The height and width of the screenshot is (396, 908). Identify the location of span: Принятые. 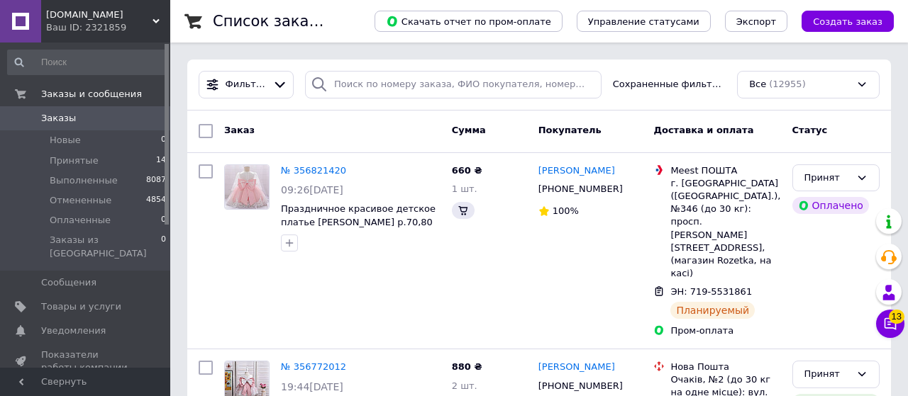
(74, 161).